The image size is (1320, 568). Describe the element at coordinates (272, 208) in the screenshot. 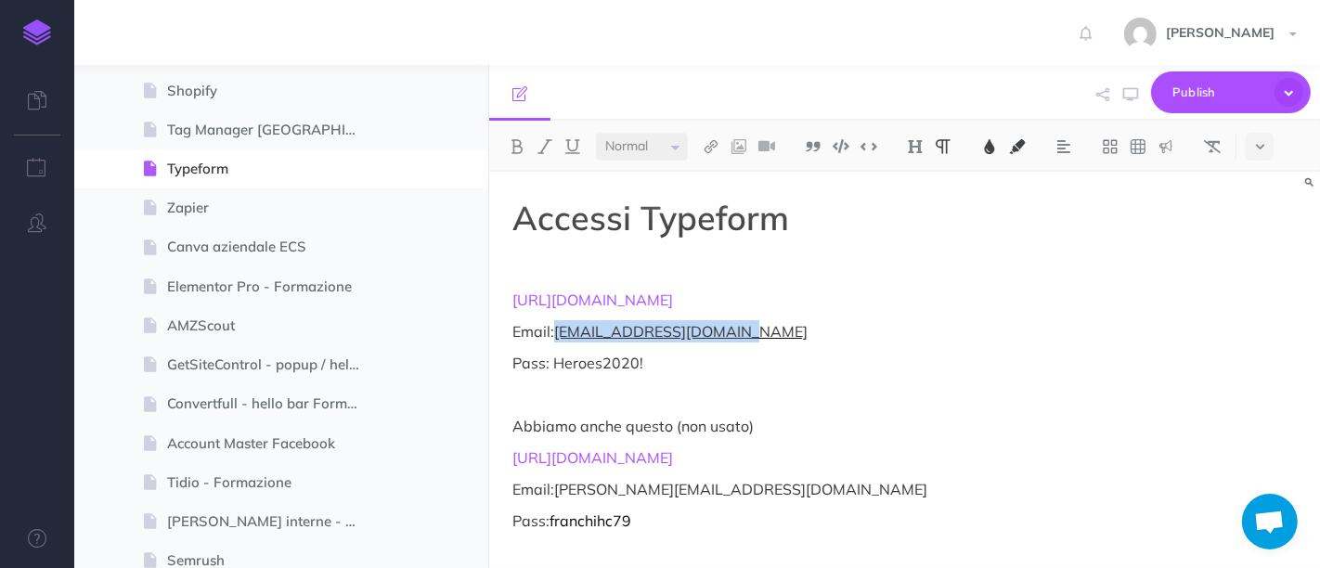

I see `span: Zapier` at that location.